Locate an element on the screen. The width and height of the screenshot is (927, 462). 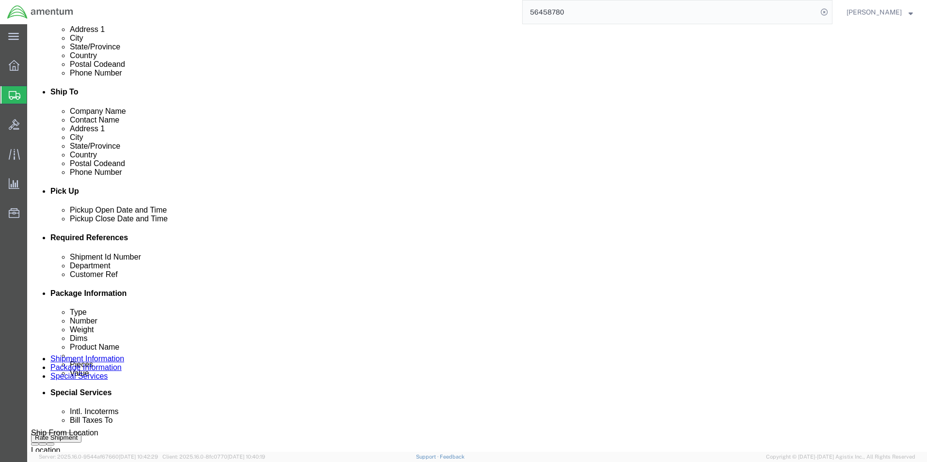
img: logo is located at coordinates (40, 12).